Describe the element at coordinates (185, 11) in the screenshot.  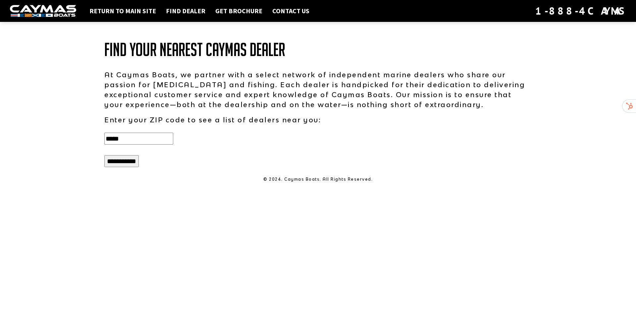
I see `a: Find Dealer` at that location.